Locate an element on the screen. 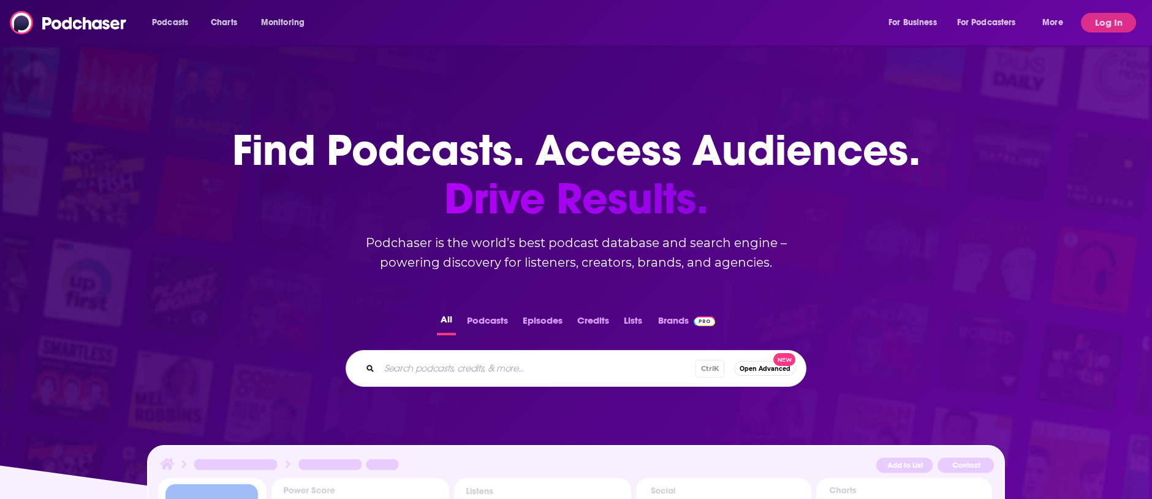  img: Podcast Insights Header is located at coordinates (576, 466).